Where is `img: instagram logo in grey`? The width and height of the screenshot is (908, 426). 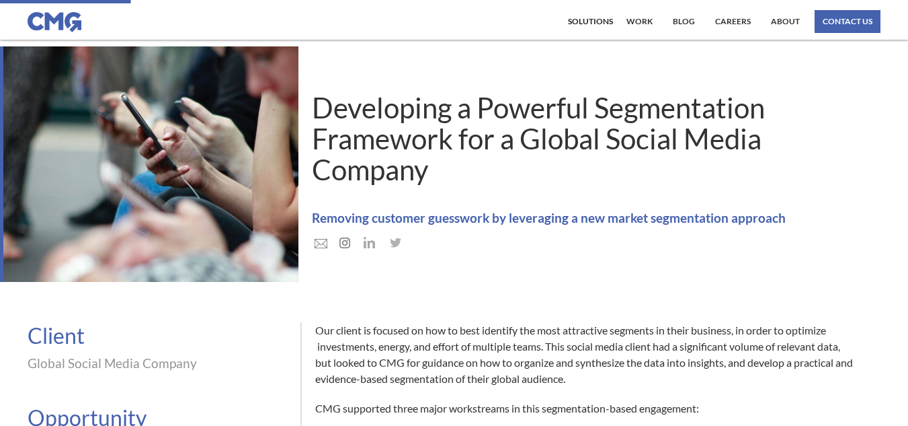 img: instagram logo in grey is located at coordinates (345, 243).